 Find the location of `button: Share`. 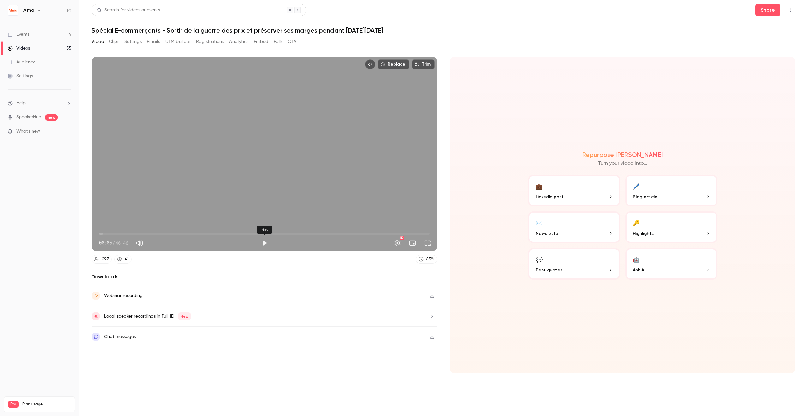

button: Share is located at coordinates (768, 10).